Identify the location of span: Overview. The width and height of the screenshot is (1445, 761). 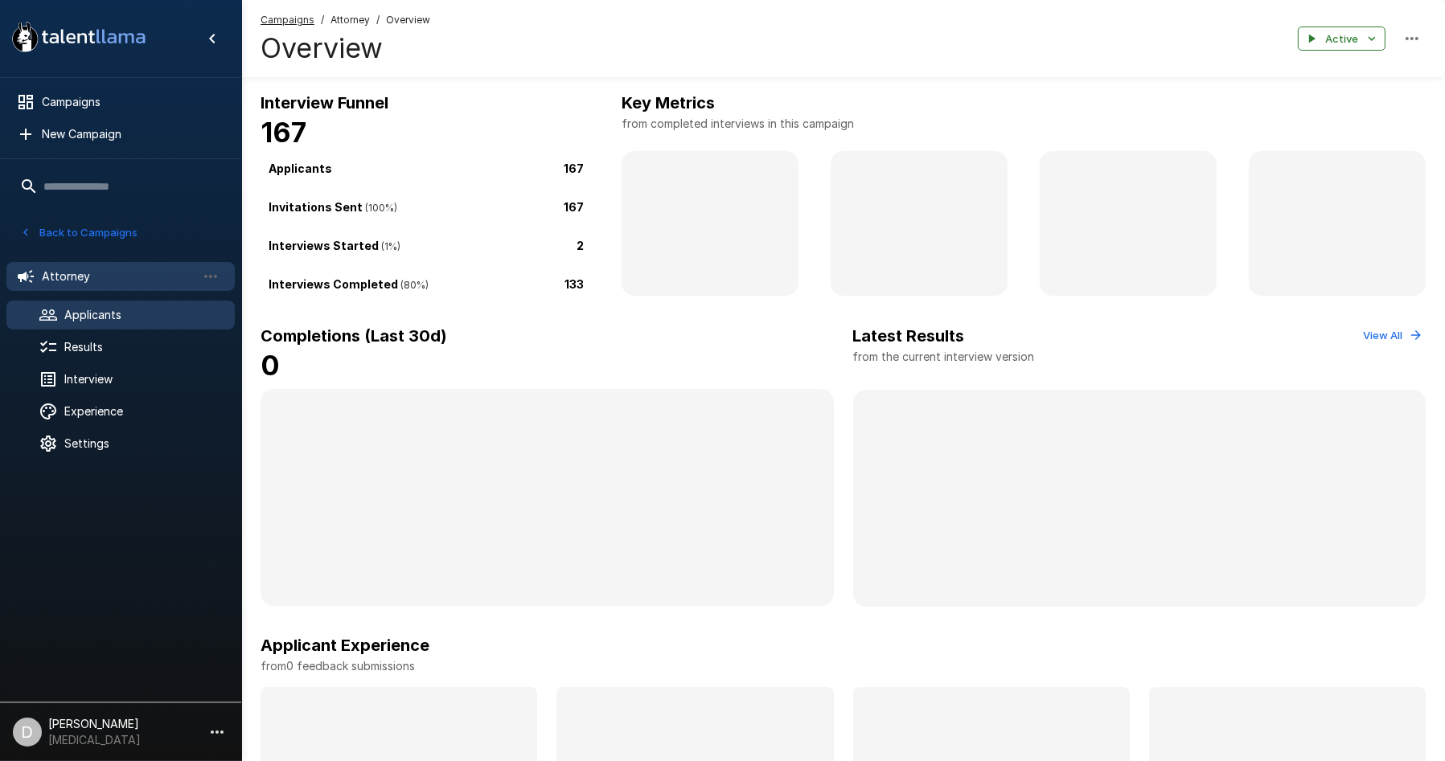
(408, 20).